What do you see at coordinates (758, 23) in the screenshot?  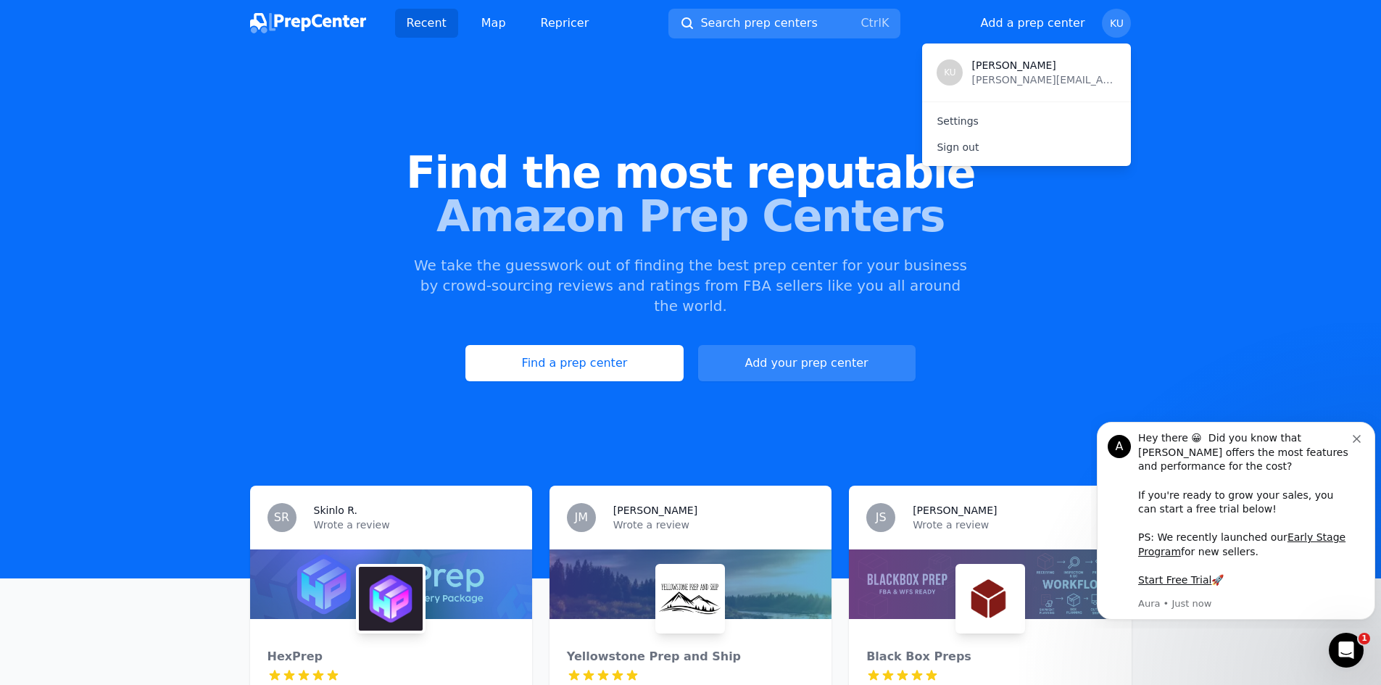 I see `span: Search prep centers` at bounding box center [758, 23].